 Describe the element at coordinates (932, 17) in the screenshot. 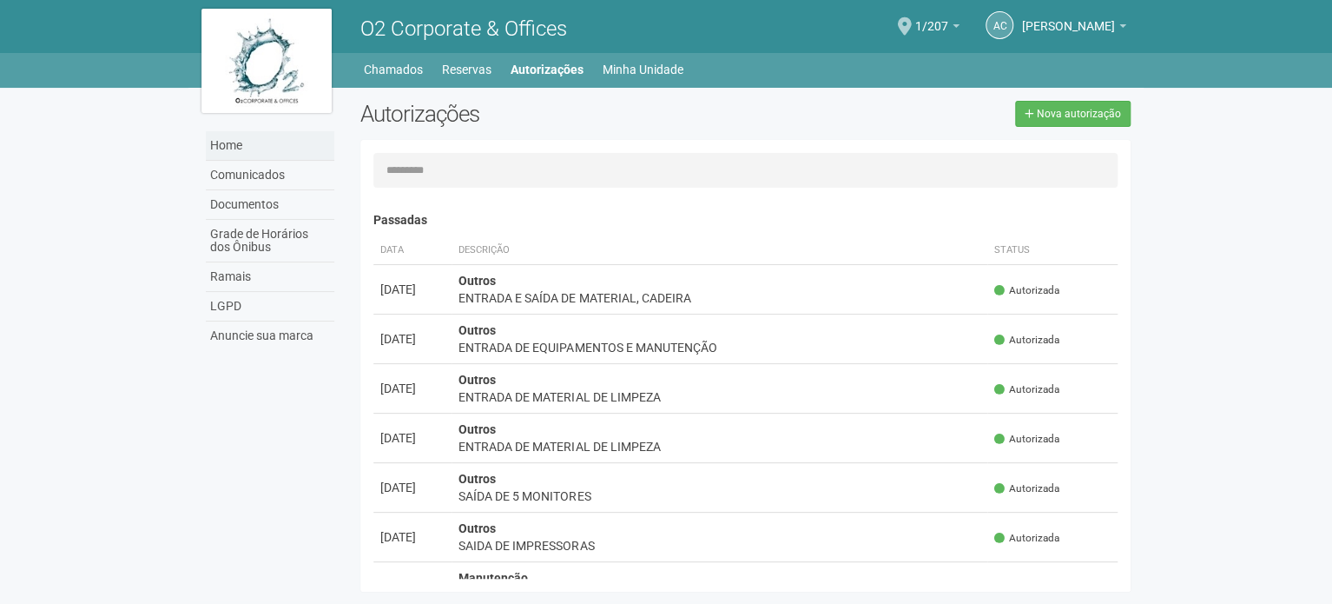

I see `span: 1/207` at that location.